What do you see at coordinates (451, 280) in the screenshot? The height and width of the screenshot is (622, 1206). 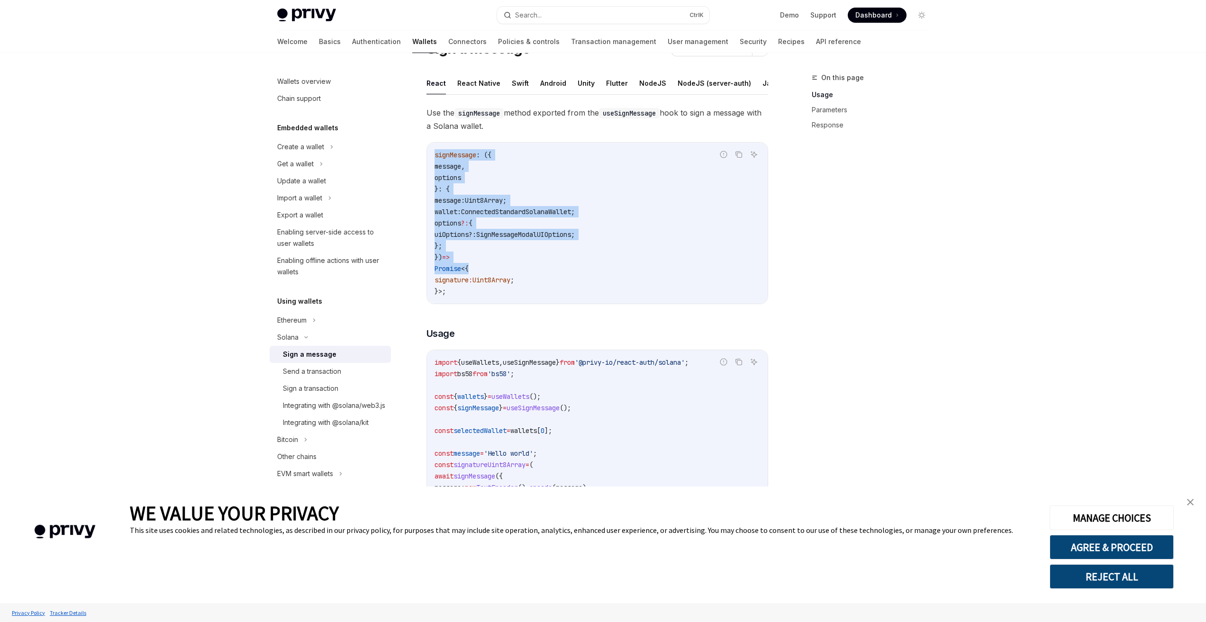 I see `span: signature` at bounding box center [451, 280].